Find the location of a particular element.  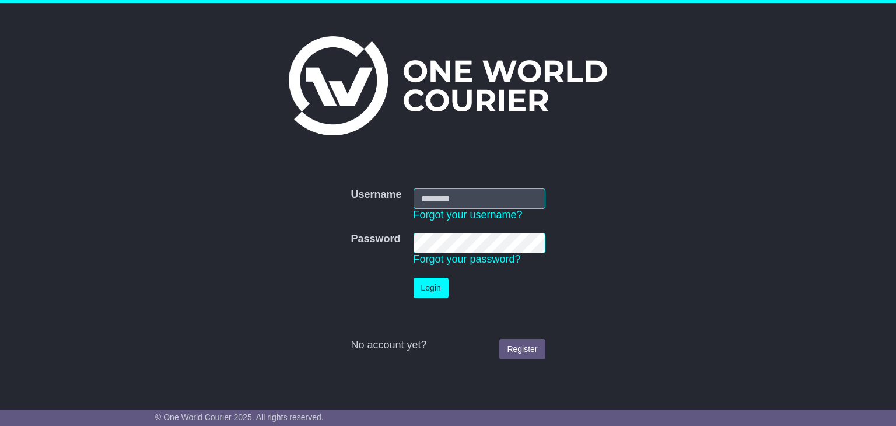

a: Forgot your password? is located at coordinates (467, 259).